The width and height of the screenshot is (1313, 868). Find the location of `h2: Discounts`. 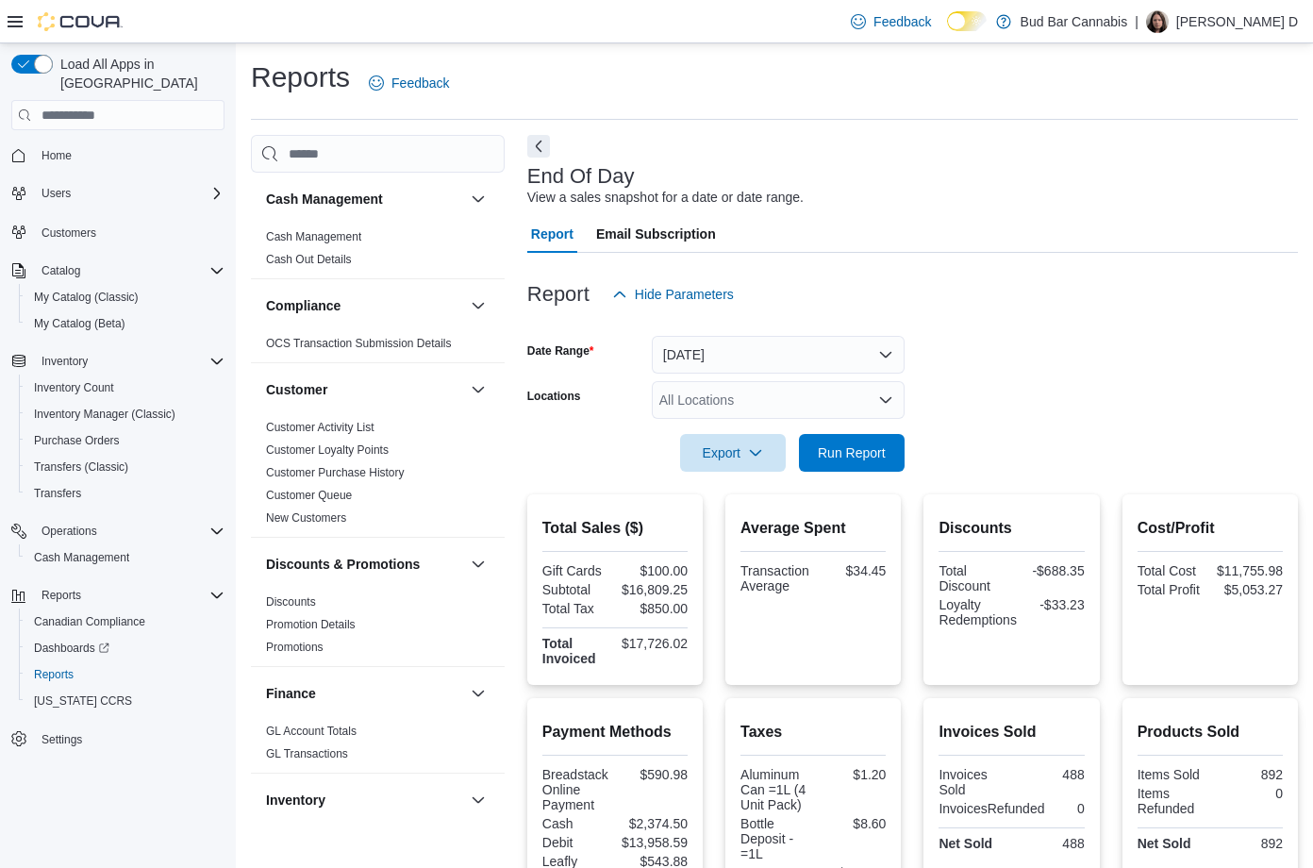

h2: Discounts is located at coordinates (1011, 528).